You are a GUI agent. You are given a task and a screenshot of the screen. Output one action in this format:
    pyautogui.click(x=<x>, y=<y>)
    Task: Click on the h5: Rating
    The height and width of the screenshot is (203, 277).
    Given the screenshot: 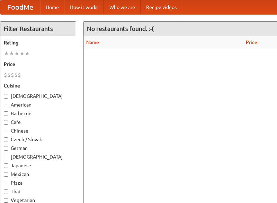 What is the action you would take?
    pyautogui.click(x=38, y=43)
    